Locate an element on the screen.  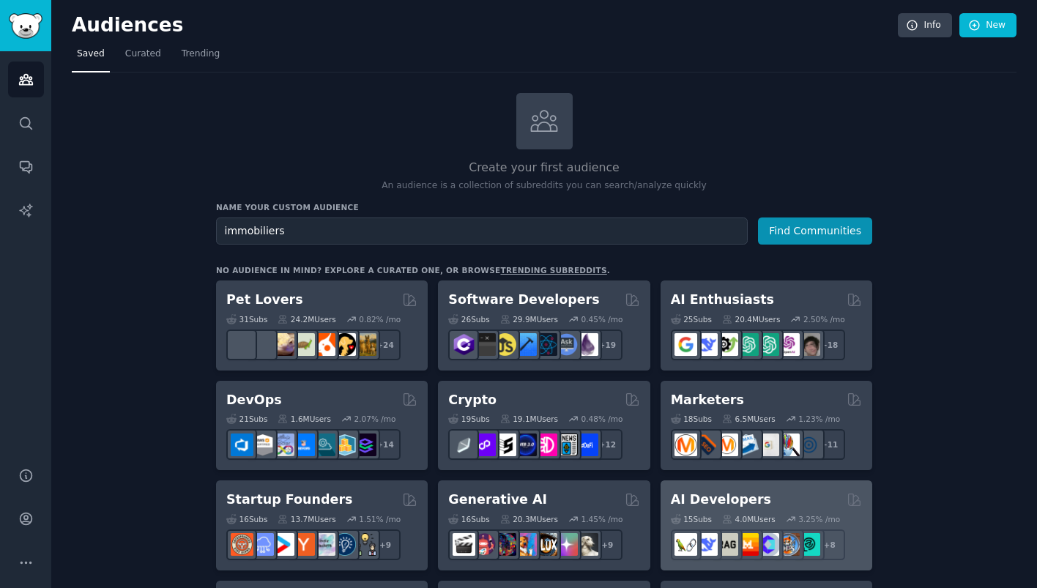
img: AIDevelopersSociety is located at coordinates (808, 544).